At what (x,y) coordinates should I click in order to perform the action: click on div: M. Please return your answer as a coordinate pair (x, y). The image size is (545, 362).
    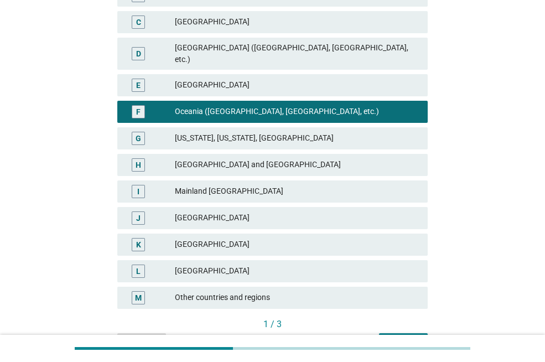
    Looking at the image, I should click on (138, 297).